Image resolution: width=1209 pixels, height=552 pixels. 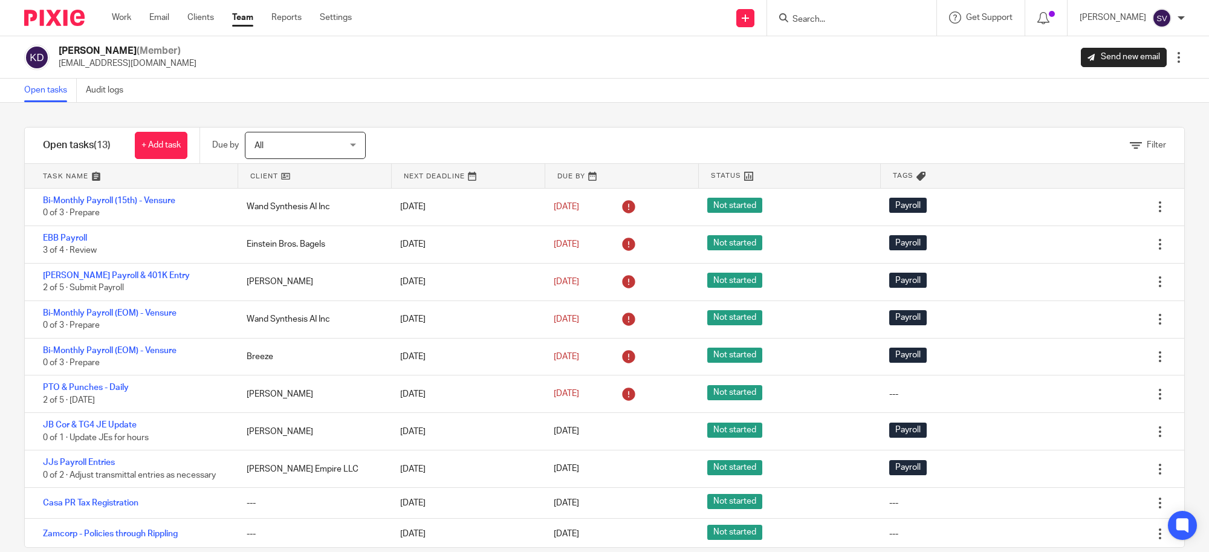 I want to click on span: Get Support, so click(x=989, y=18).